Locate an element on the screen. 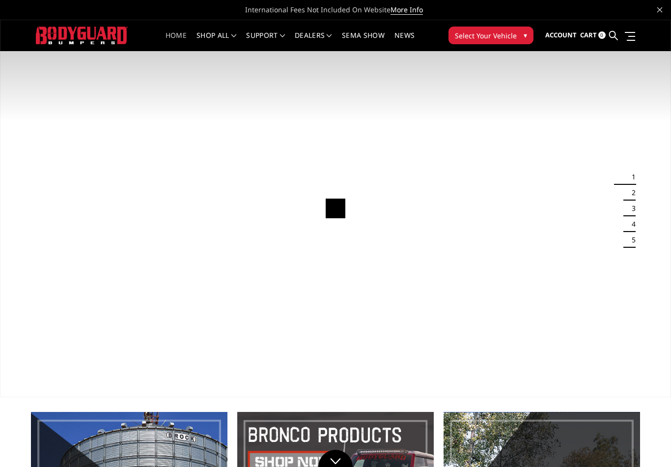 This screenshot has height=467, width=671. img: BODYGUARD BUMPERS is located at coordinates (82, 35).